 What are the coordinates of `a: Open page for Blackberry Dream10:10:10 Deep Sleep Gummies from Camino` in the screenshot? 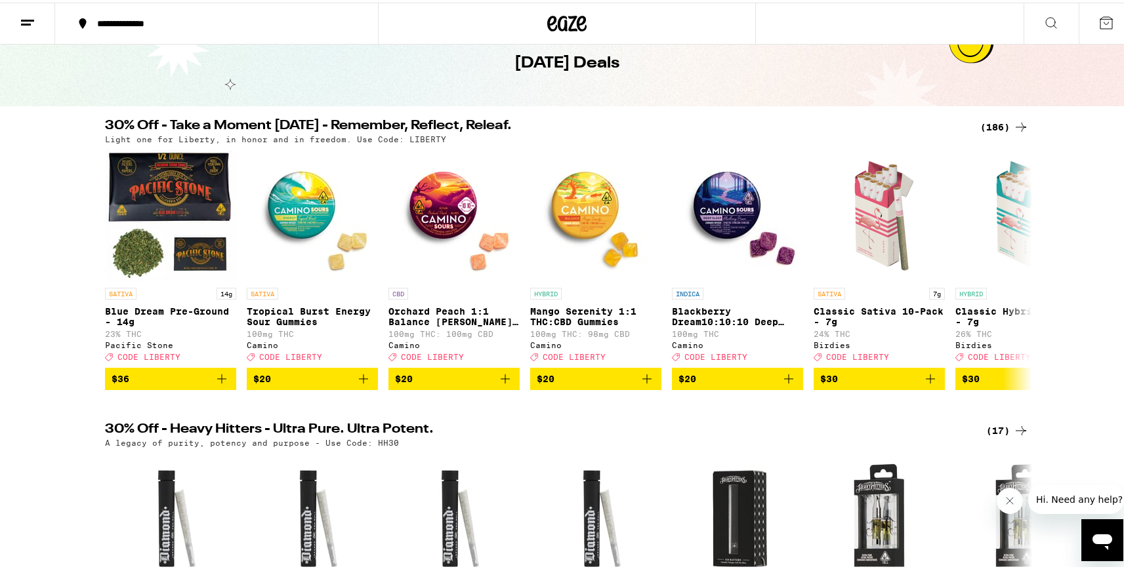 It's located at (737, 257).